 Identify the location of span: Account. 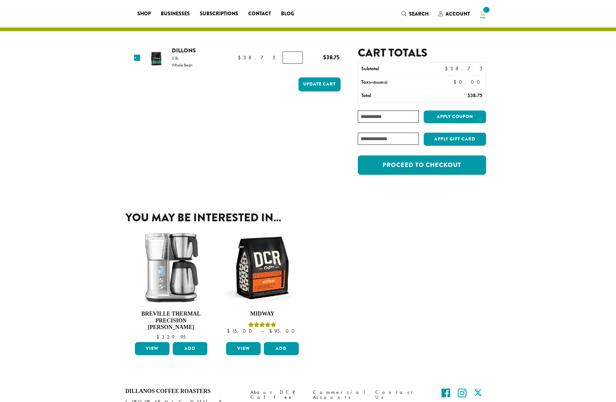
(458, 14).